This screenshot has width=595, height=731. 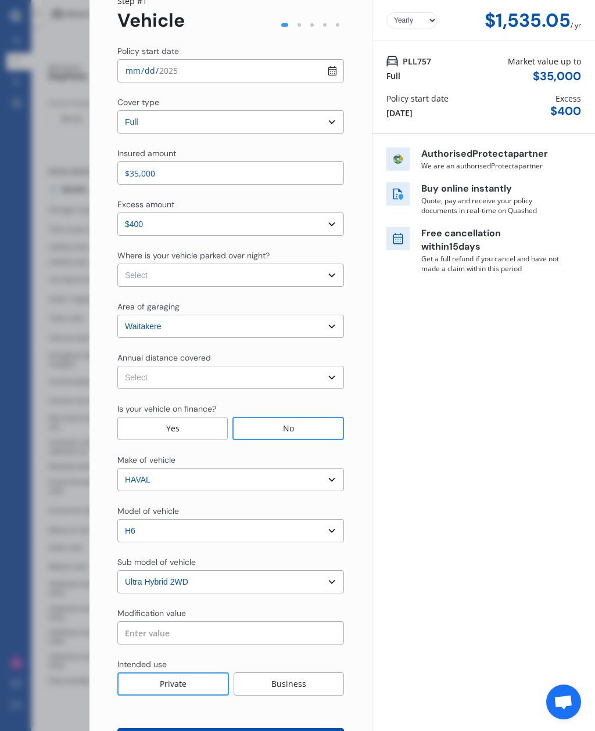 I want to click on div: Vehicle, so click(x=151, y=20).